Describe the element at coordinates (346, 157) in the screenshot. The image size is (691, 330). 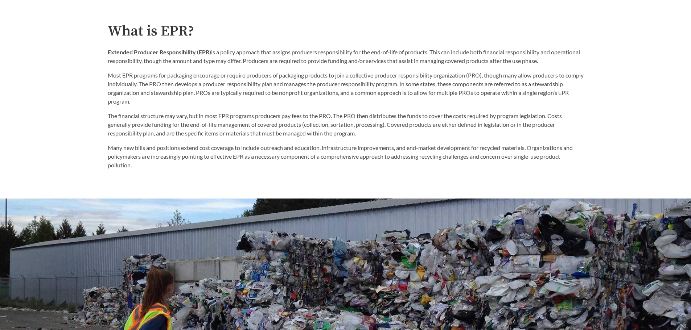
I see `p: Many new bills and positions extend cost coverage to include outreach and education, infrastructu...` at that location.